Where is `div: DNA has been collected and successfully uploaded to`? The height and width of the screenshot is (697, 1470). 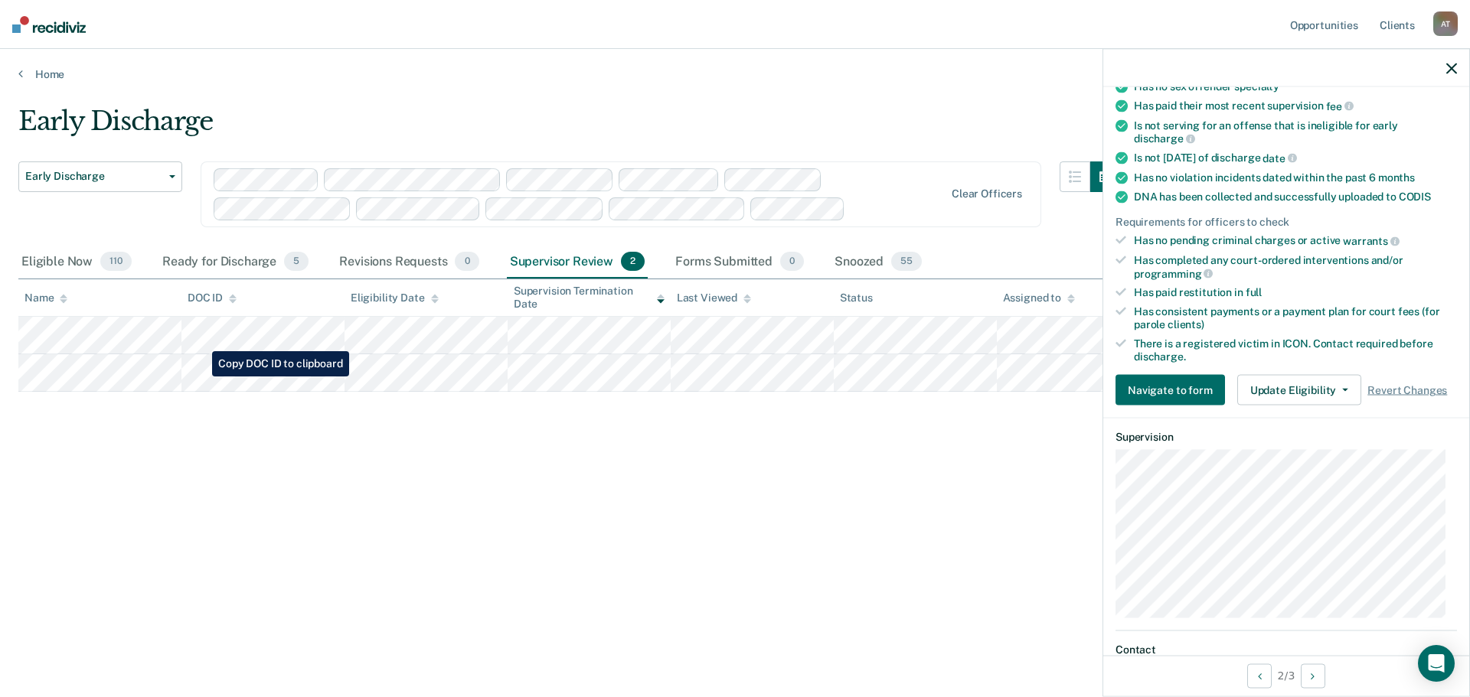
div: DNA has been collected and successfully uploaded to is located at coordinates (1295, 196).